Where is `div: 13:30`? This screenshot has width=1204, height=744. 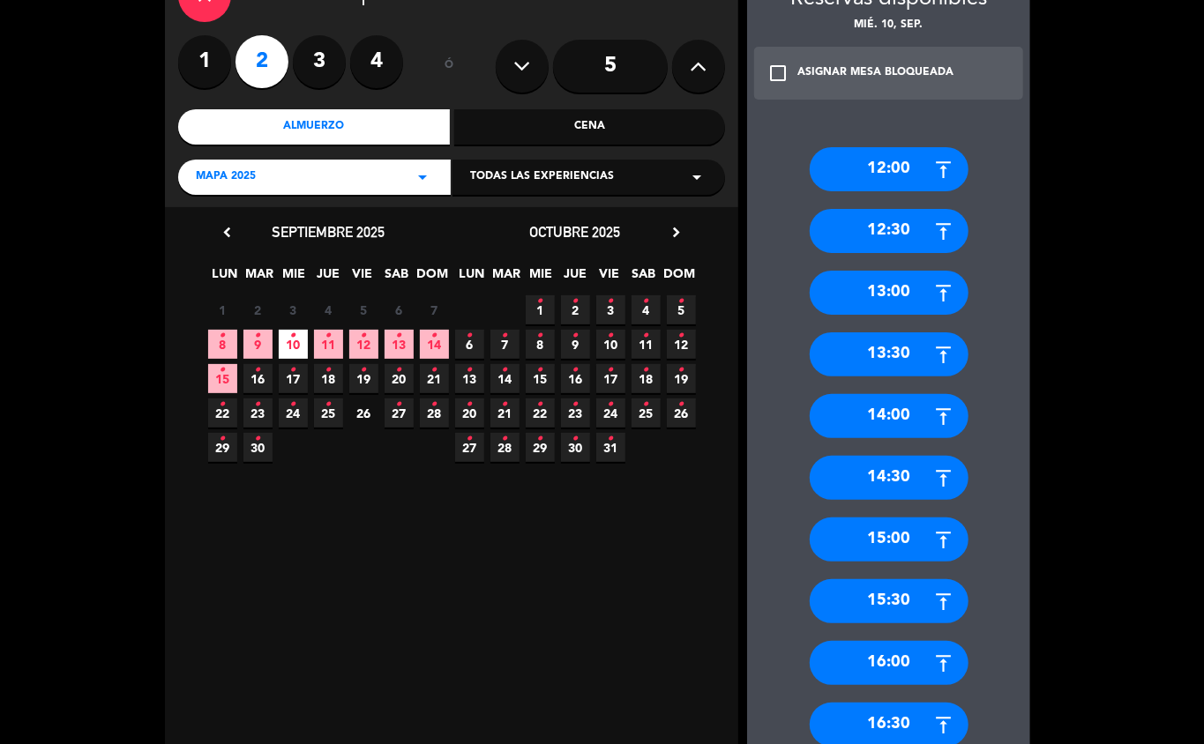 div: 13:30 is located at coordinates (889, 355).